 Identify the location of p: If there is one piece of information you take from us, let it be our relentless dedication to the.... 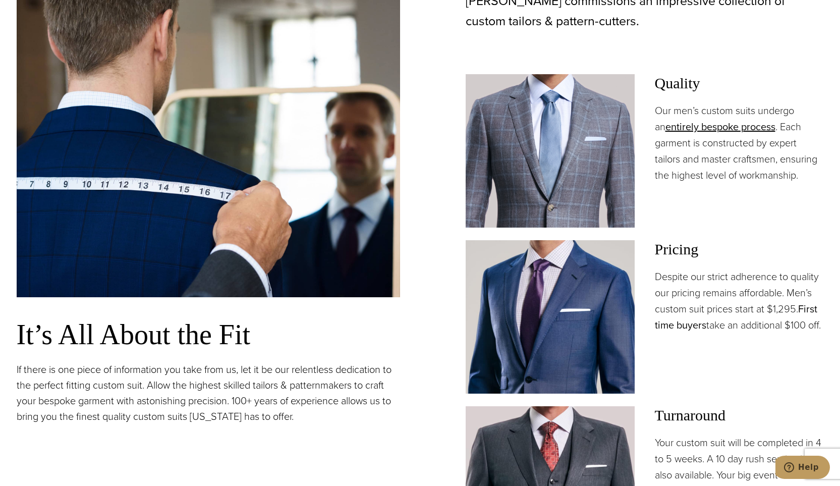
(208, 393).